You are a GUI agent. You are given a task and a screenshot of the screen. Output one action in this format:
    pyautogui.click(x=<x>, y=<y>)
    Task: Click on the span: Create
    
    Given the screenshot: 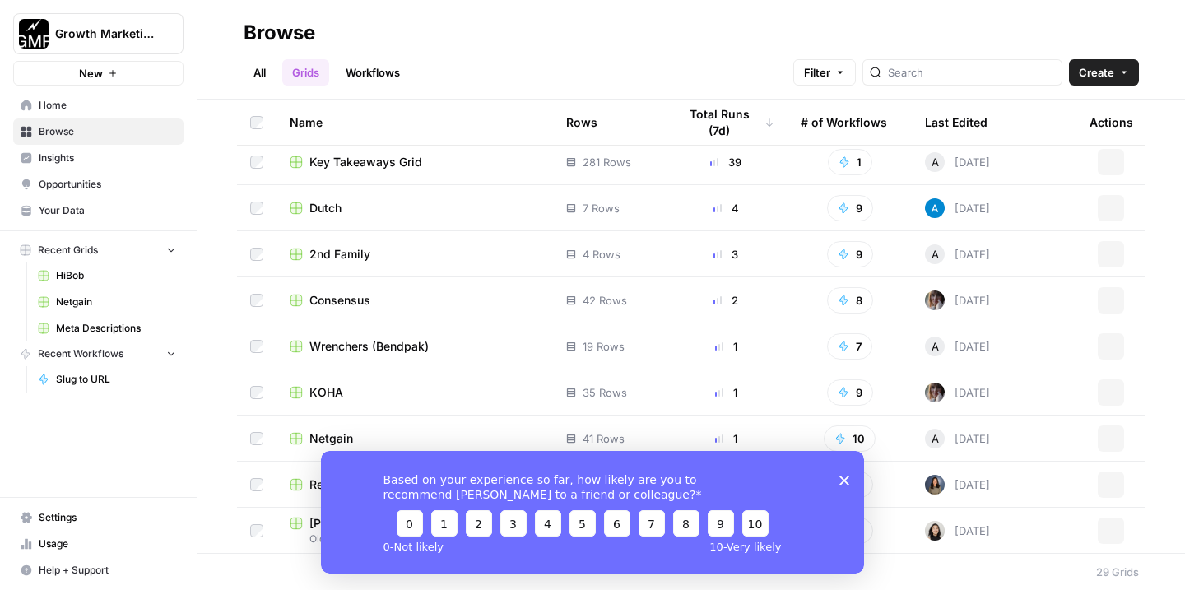 What is the action you would take?
    pyautogui.click(x=1096, y=72)
    